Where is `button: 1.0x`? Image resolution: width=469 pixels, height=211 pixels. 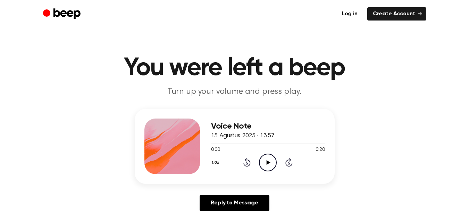 button: 1.0x is located at coordinates (216, 162).